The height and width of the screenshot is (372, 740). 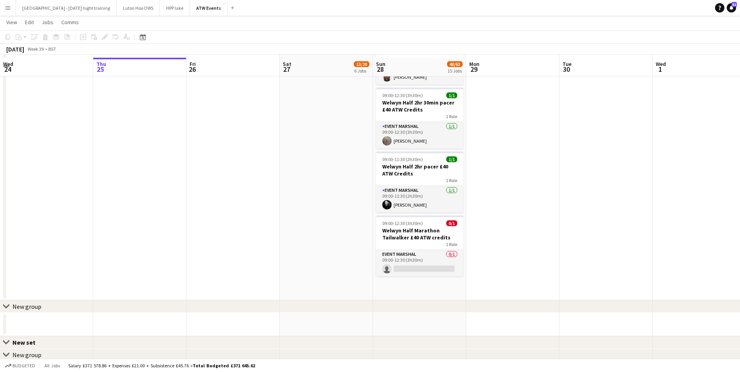 What do you see at coordinates (420, 182) in the screenshot?
I see `app-job-card: 09:00-11:30 (2h30m)1/1Welwyn Half 2hr pacer £40 ATW Credits1 RoleEvent Marshal1/109:00-11:30 (2h3...` at bounding box center [420, 182].